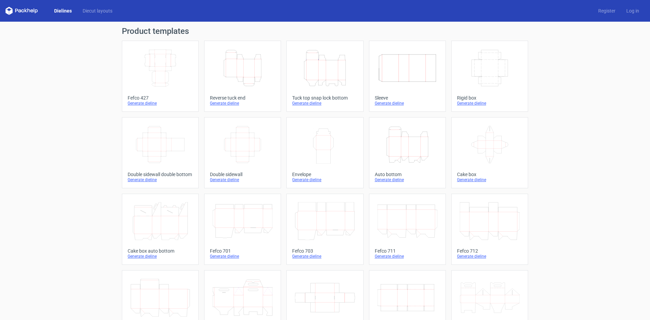 The width and height of the screenshot is (650, 320). Describe the element at coordinates (407, 153) in the screenshot. I see `a: Auto bottomGenerate dieline` at that location.